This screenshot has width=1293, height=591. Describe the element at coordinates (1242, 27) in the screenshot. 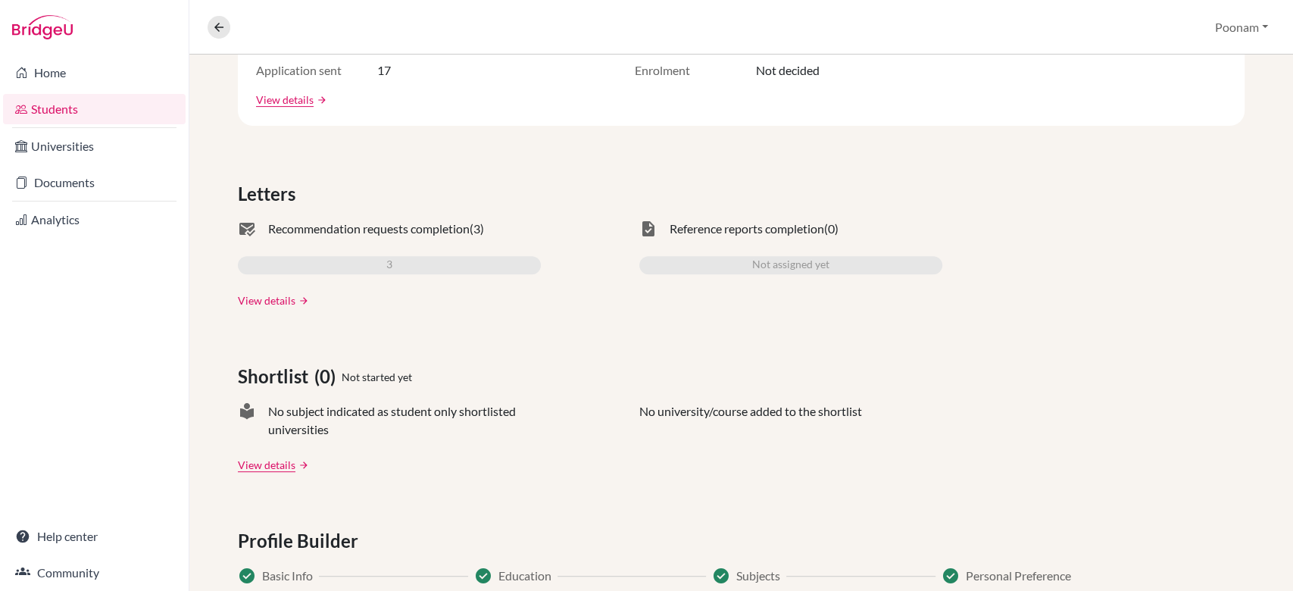

I see `button: Poonam` at that location.